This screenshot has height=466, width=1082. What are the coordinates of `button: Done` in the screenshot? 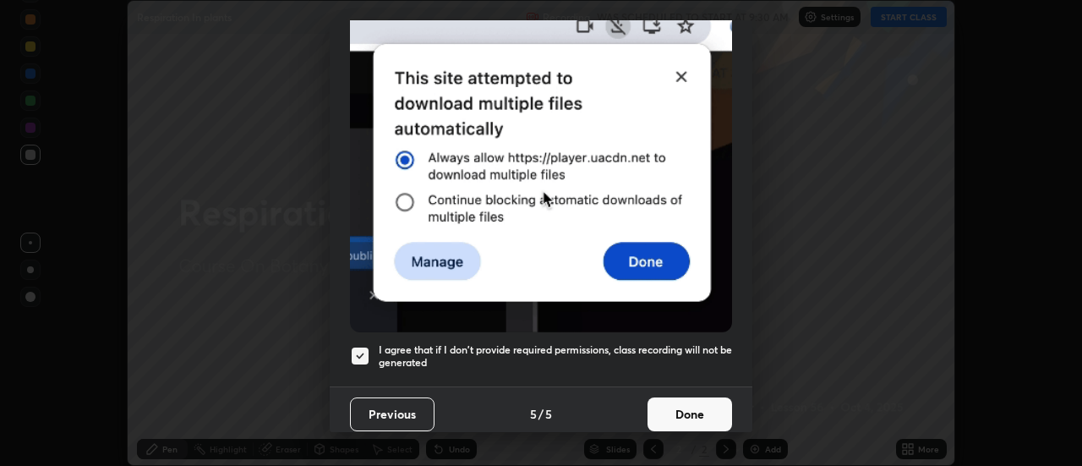 It's located at (690, 414).